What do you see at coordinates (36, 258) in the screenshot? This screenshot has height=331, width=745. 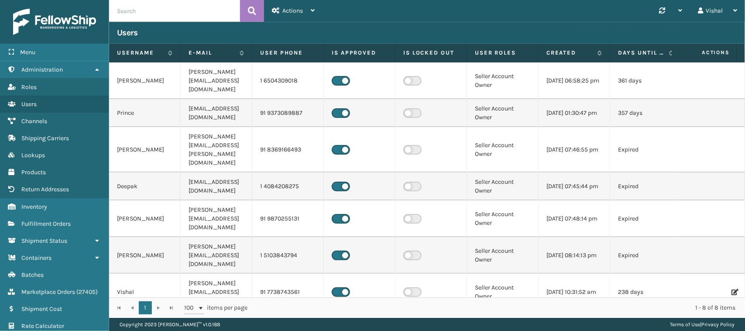 I see `span: Containers` at bounding box center [36, 258].